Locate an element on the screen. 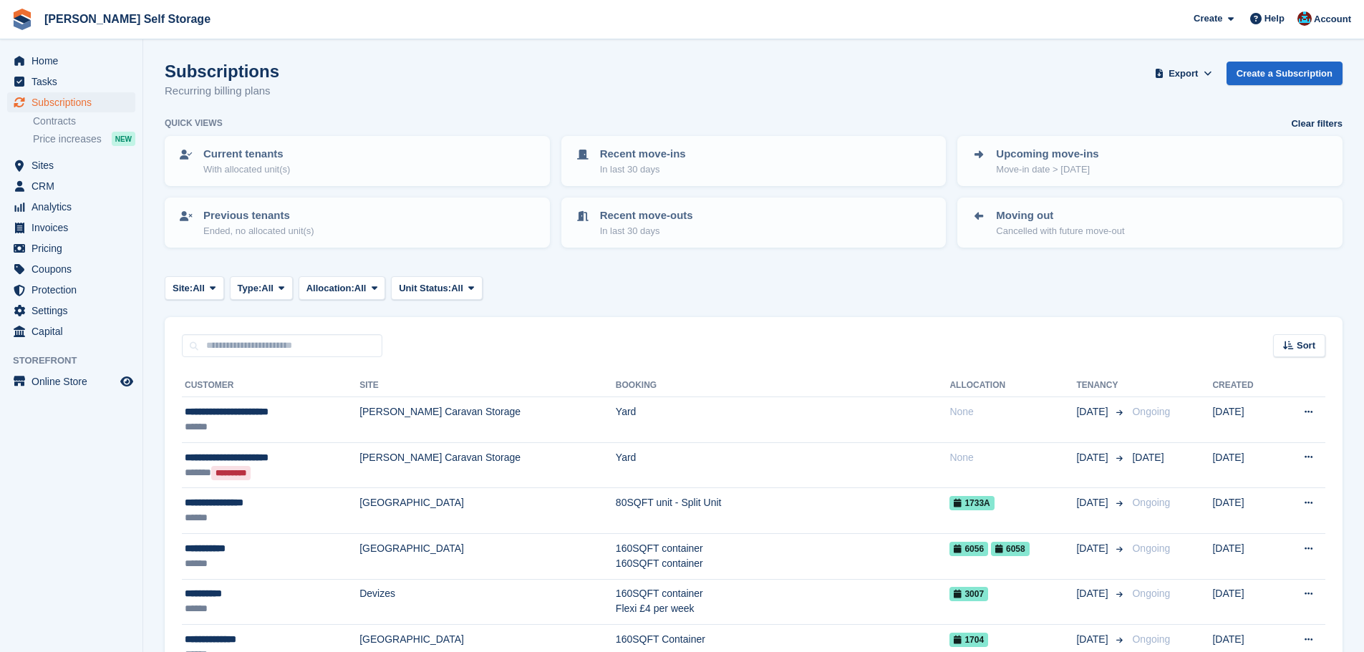 Image resolution: width=1364 pixels, height=652 pixels. button: Export is located at coordinates (1184, 73).